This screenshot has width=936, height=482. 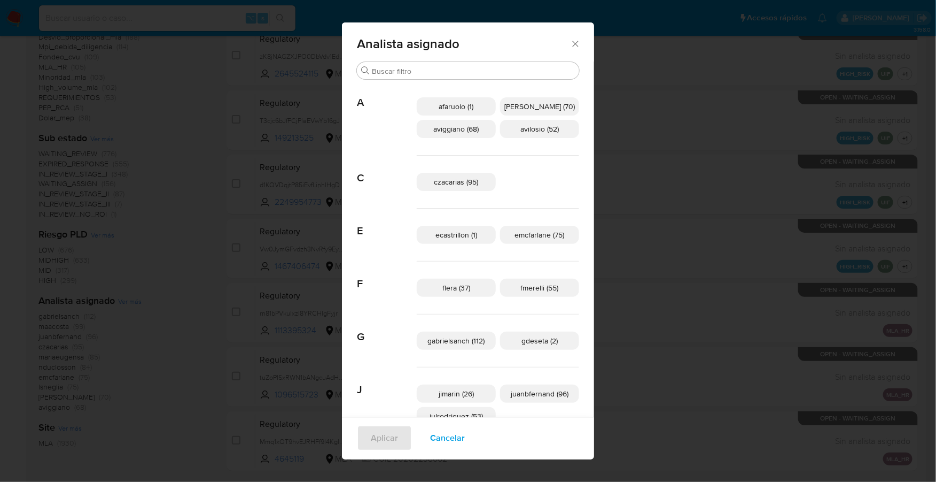 I want to click on div: gdeseta (2), so click(x=540, y=340).